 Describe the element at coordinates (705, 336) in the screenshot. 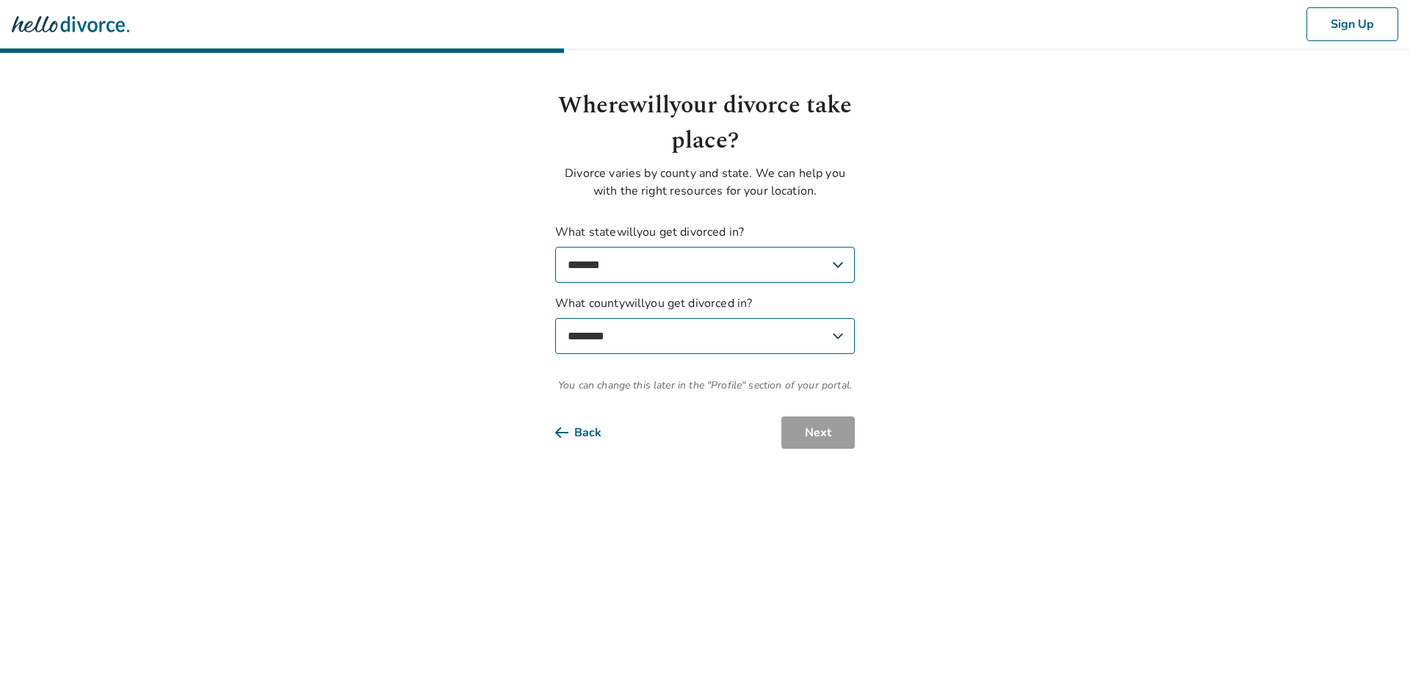

I see `select: What countywillyou get divorced in?` at that location.